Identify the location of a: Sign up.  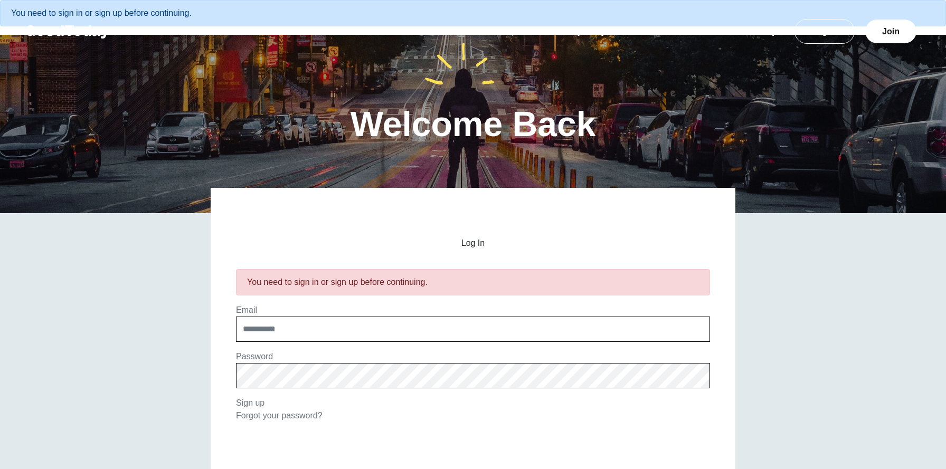
(250, 403).